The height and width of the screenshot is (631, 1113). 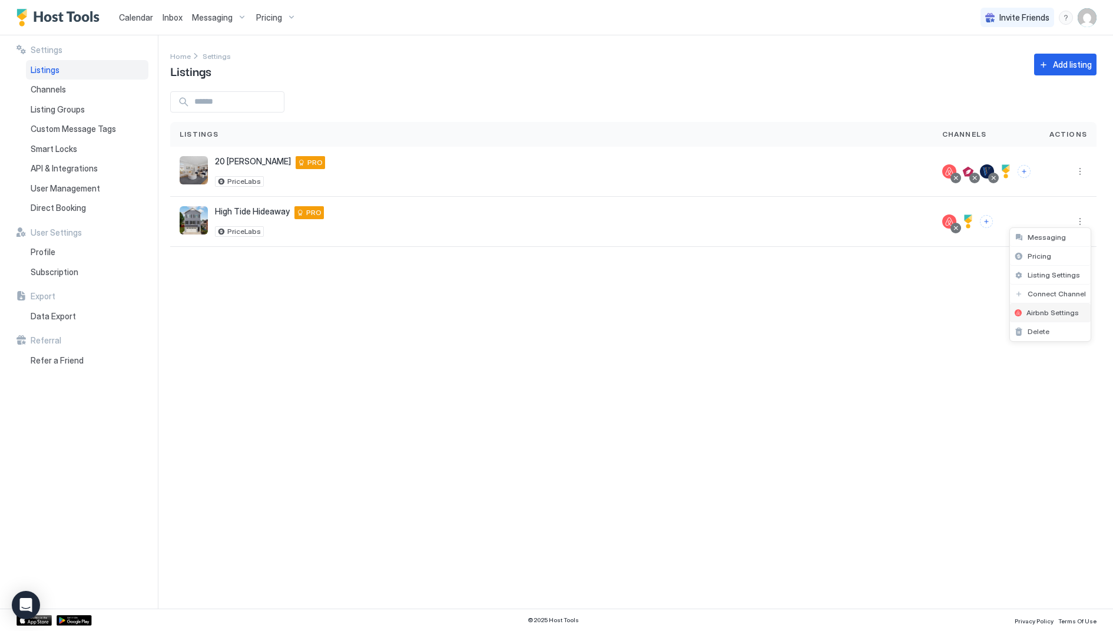 What do you see at coordinates (1047, 237) in the screenshot?
I see `span: Messaging` at bounding box center [1047, 237].